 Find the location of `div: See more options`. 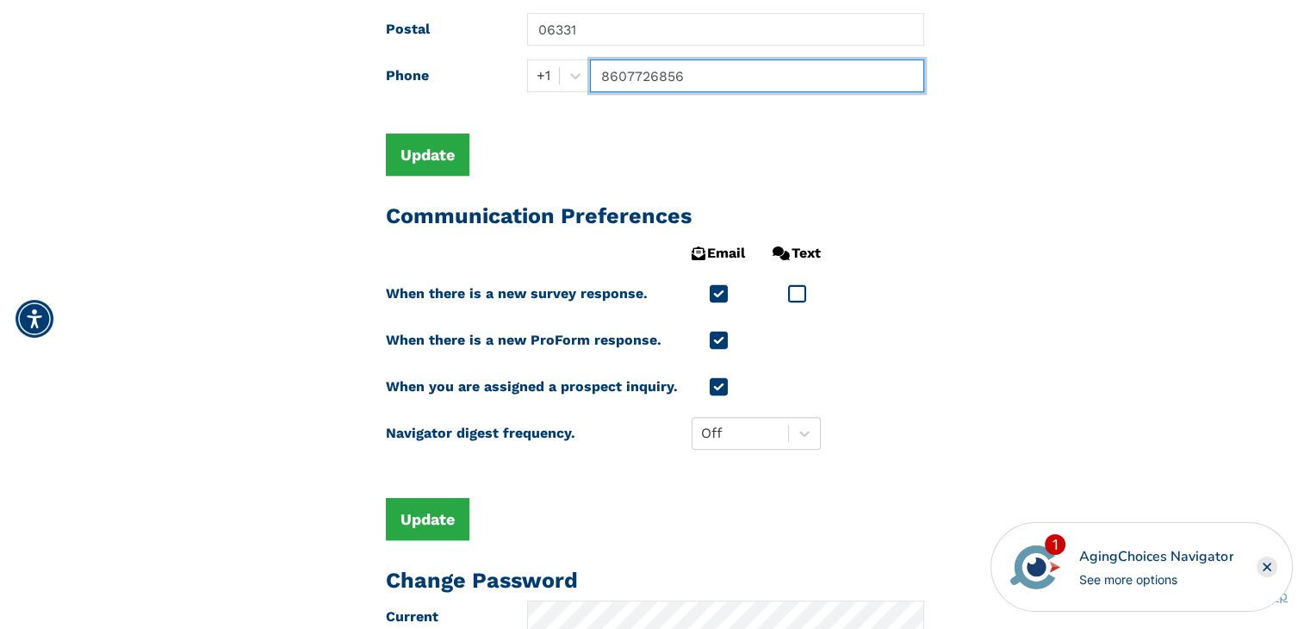

div: See more options is located at coordinates (1156, 579).